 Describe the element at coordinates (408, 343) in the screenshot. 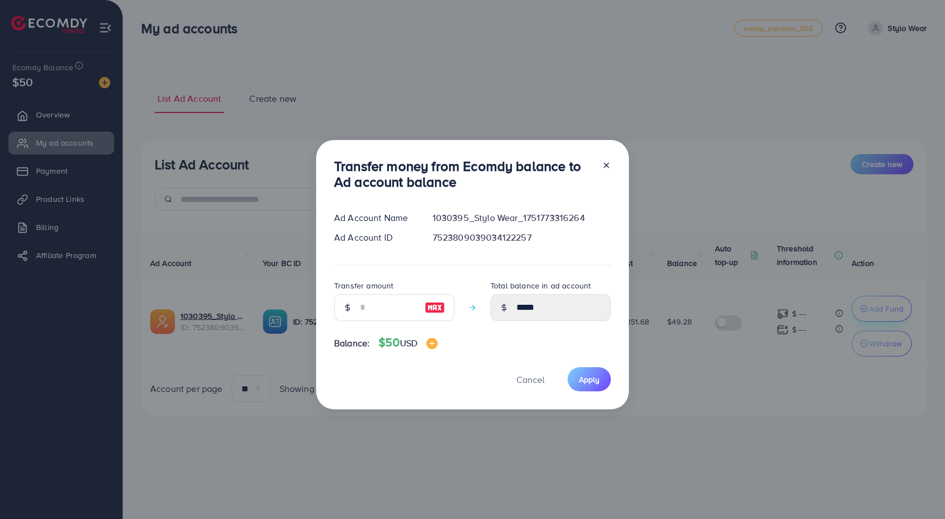

I see `h4: $50` at that location.